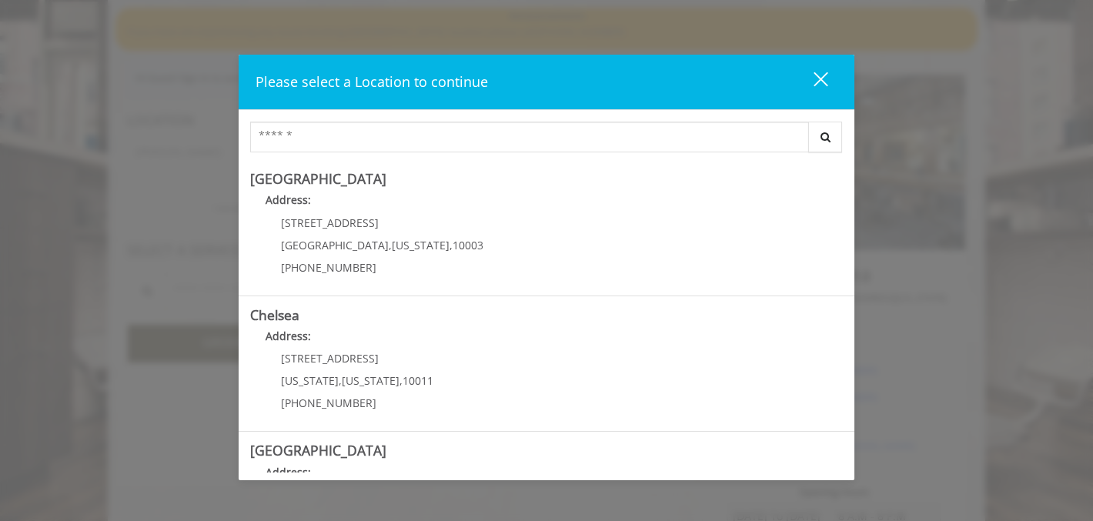  Describe the element at coordinates (811, 82) in the screenshot. I see `div: close dialog` at that location.